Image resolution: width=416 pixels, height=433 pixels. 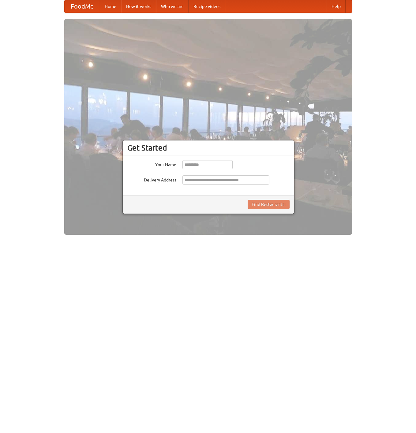 I want to click on a: Help, so click(x=336, y=6).